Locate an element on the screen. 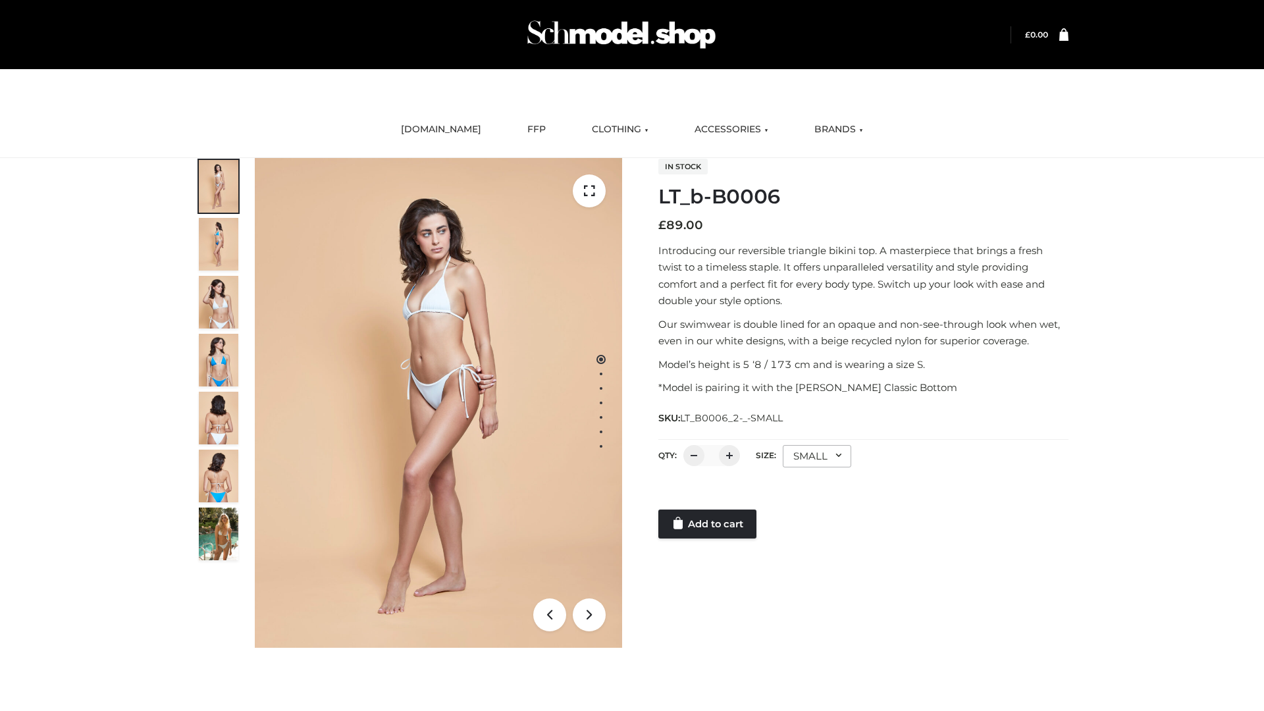 This screenshot has height=711, width=1264. p: Model’s height is 5 ‘8 / 173 cm and is wearing a size S. is located at coordinates (863, 365).